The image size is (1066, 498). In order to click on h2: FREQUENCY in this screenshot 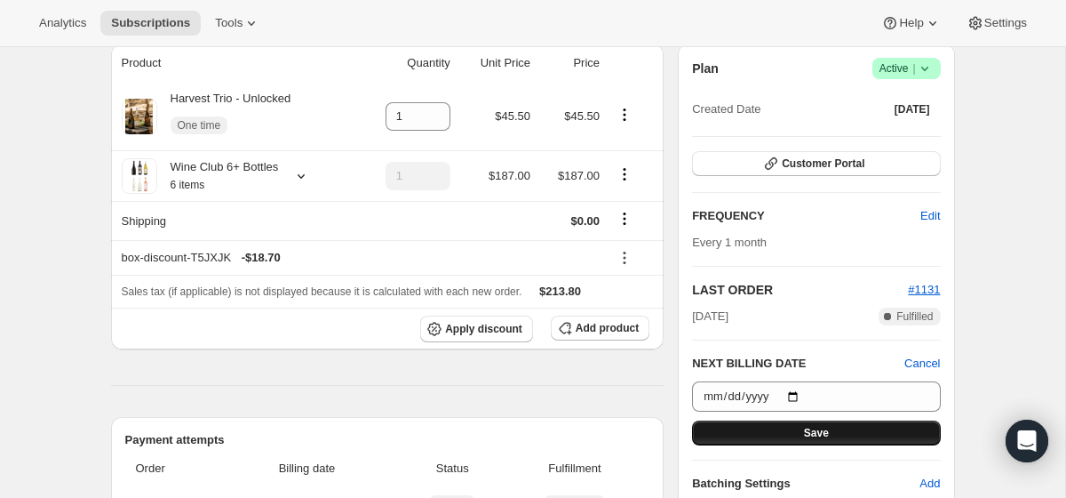, I will do `click(806, 216)`.